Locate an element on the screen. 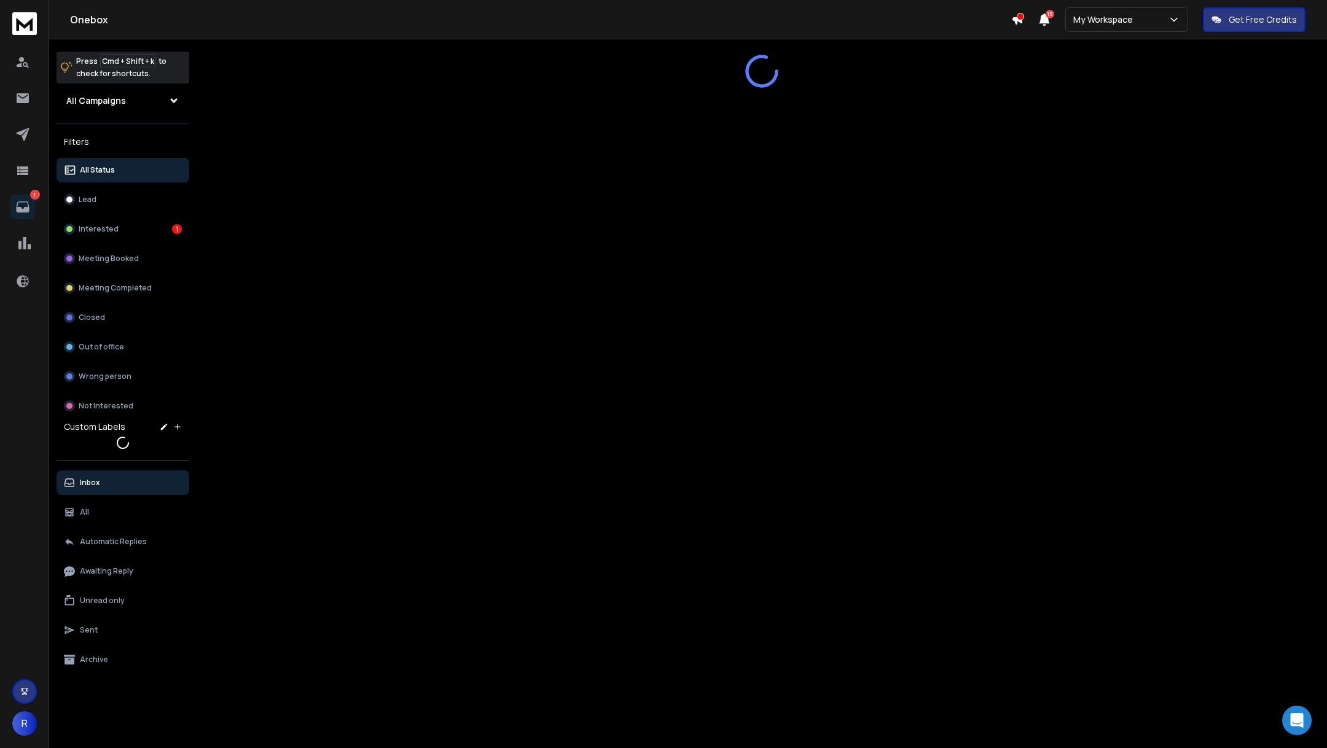 Image resolution: width=1327 pixels, height=748 pixels. button: Automatic Replies is located at coordinates (123, 542).